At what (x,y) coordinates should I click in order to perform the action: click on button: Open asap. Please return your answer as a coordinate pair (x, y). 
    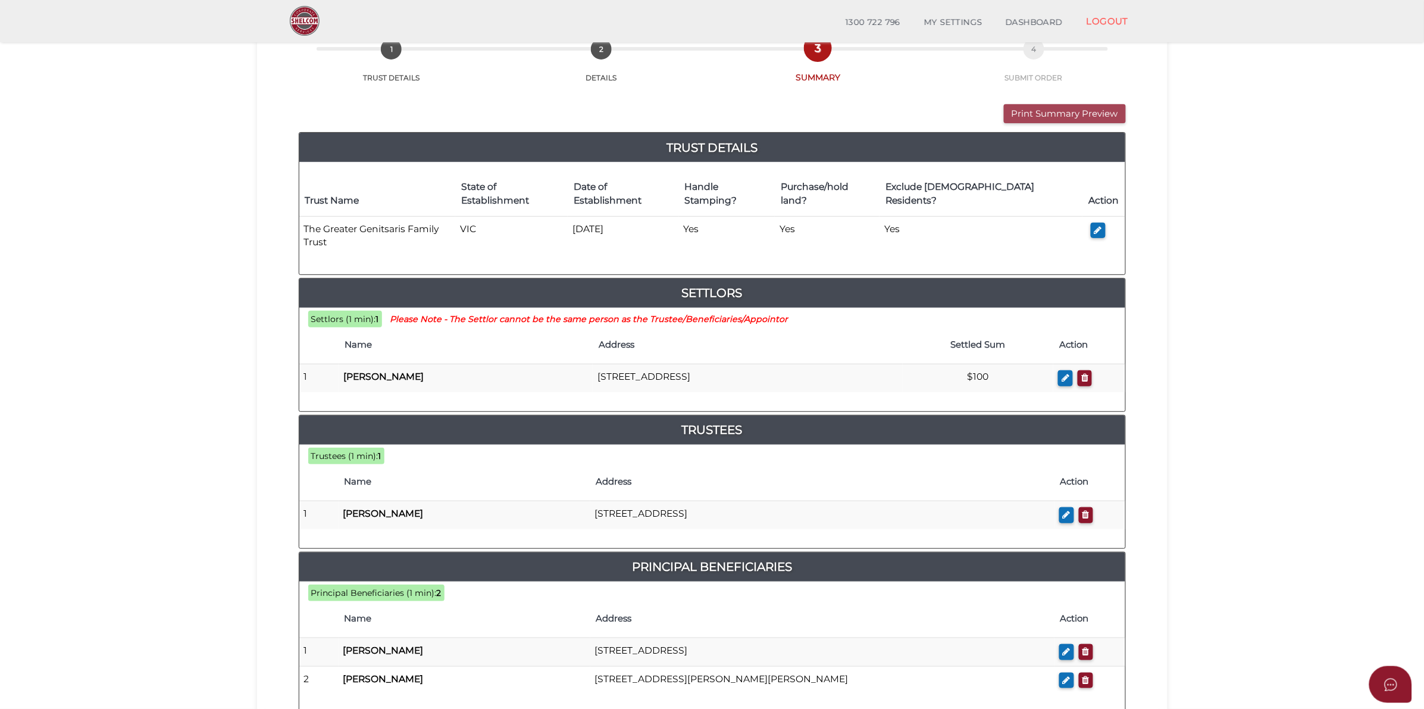
    Looking at the image, I should click on (1390, 684).